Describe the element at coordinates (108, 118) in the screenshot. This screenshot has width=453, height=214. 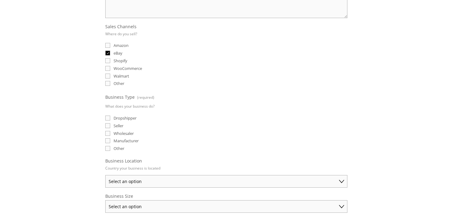
I see `input: Dropshipper` at that location.